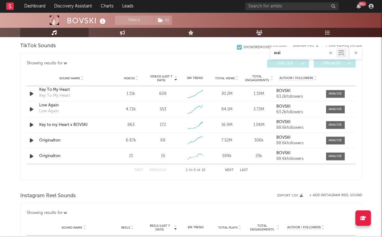  What do you see at coordinates (162, 109) in the screenshot?
I see `div: 553` at bounding box center [162, 109].